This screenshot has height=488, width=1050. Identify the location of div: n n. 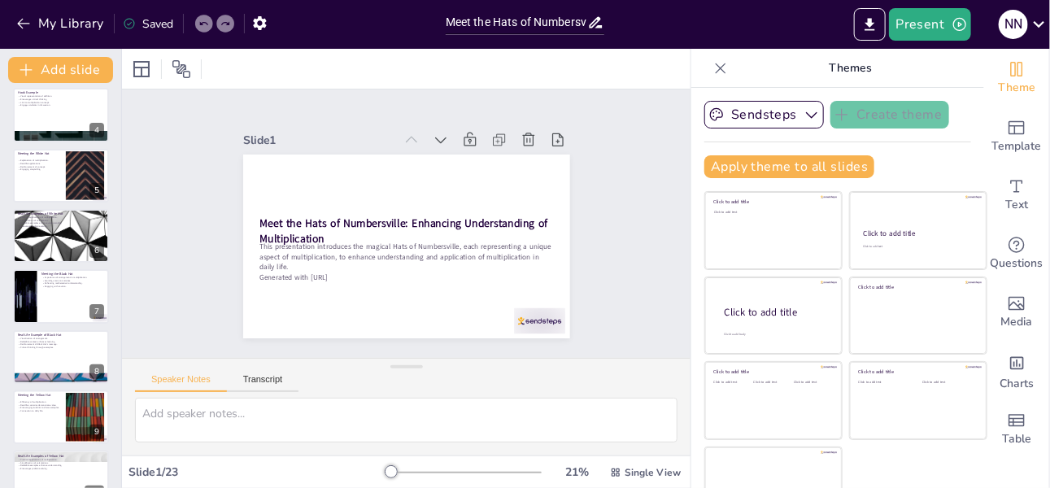
(1014, 24).